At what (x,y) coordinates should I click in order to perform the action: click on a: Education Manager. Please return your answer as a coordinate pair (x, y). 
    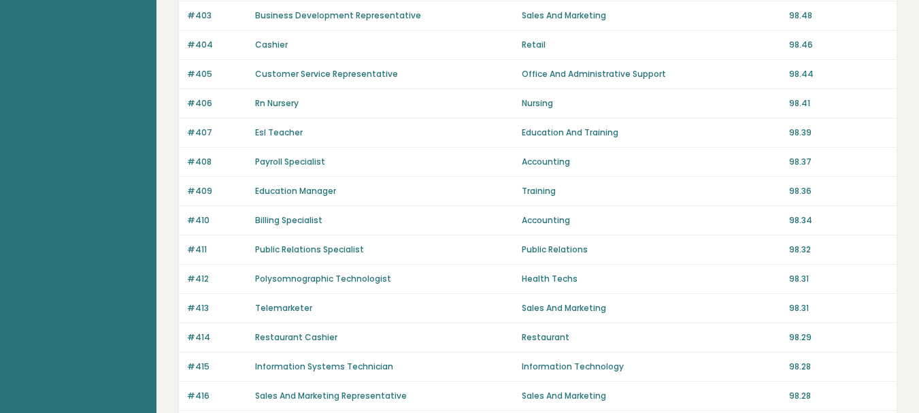
    Looking at the image, I should click on (295, 191).